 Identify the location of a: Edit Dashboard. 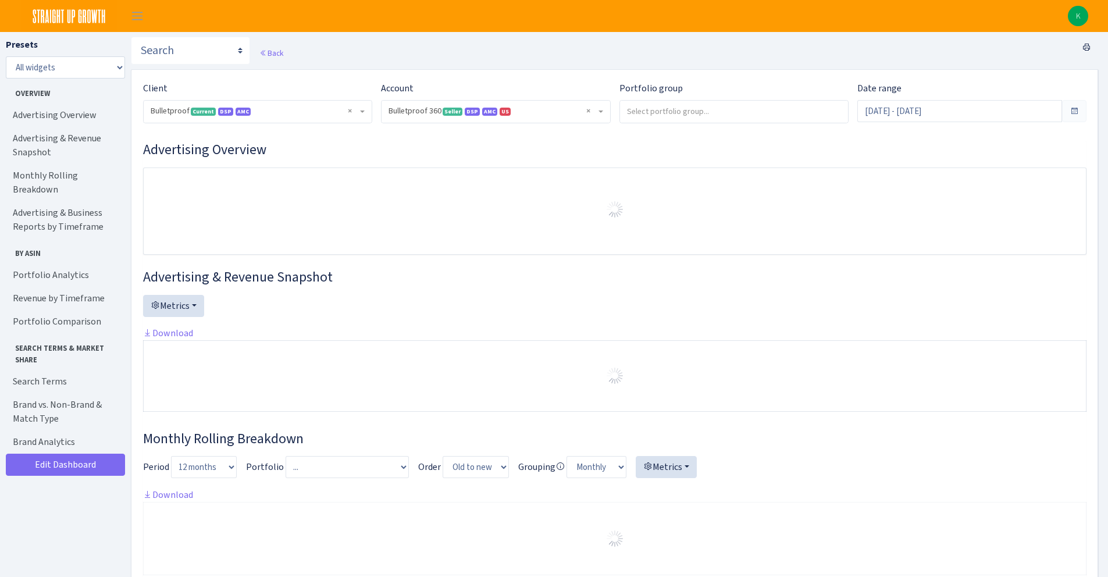
(65, 465).